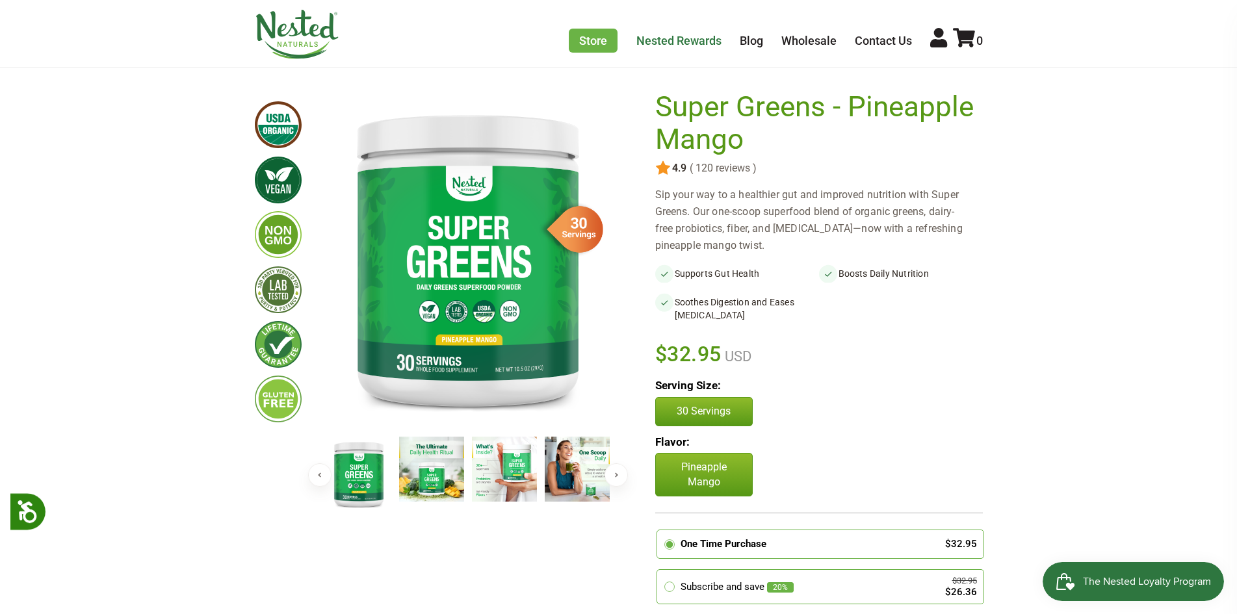 The height and width of the screenshot is (614, 1237). I want to click on li: Boosts Daily Nutrition, so click(901, 274).